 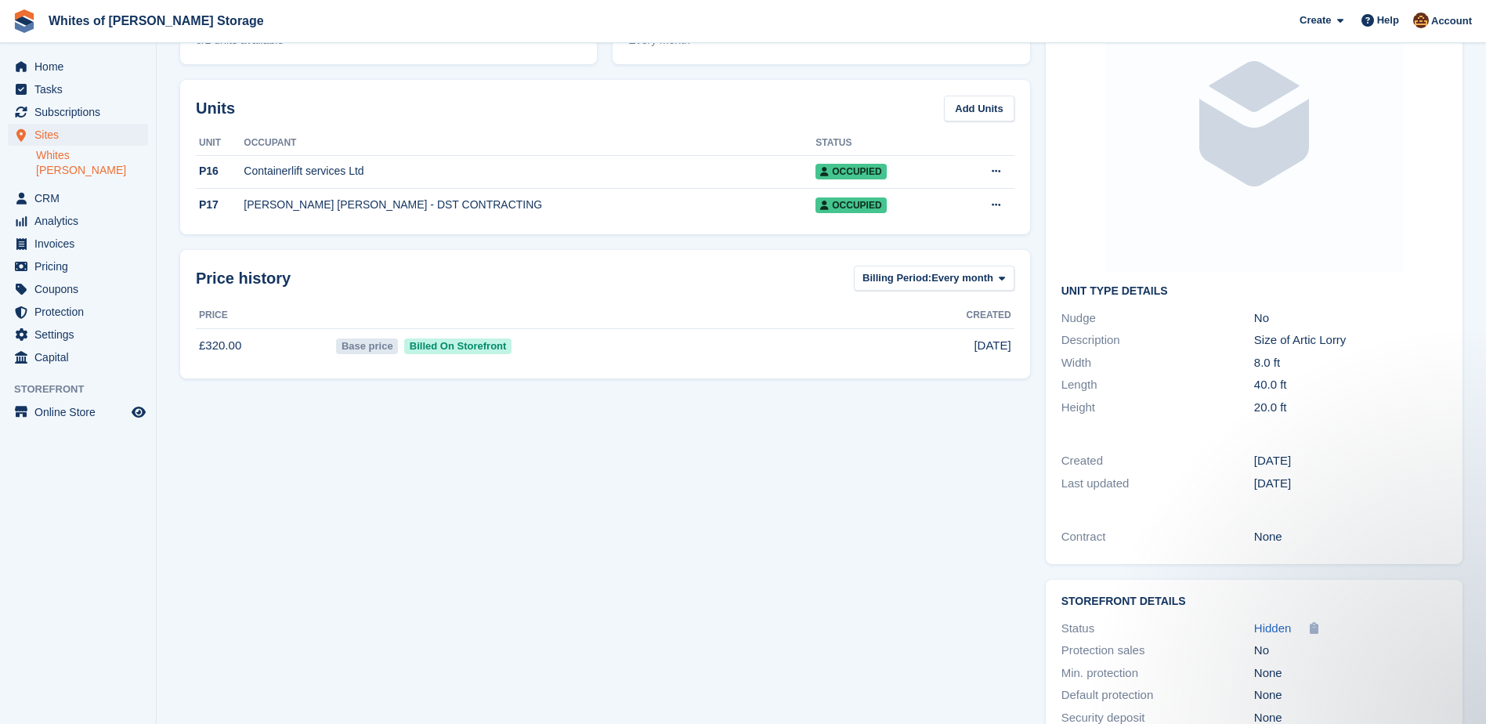 What do you see at coordinates (219, 204) in the screenshot?
I see `div: P17` at bounding box center [219, 204].